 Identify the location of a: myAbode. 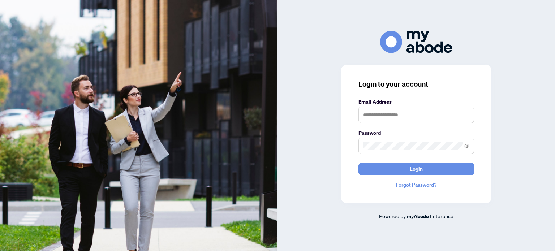
(418, 216).